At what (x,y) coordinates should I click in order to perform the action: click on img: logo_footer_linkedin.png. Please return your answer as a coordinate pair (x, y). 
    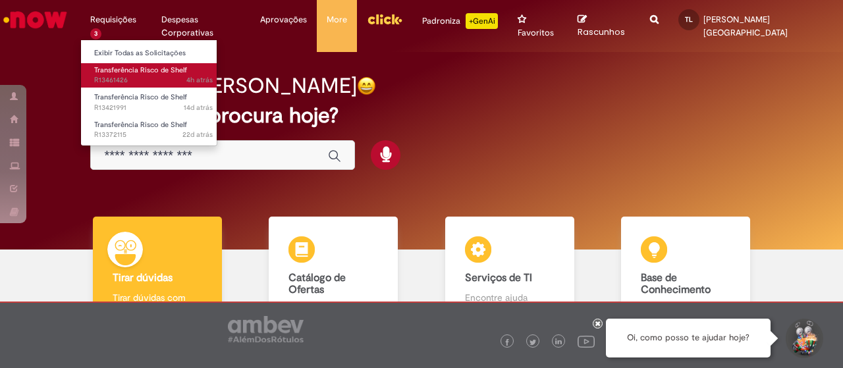
    Looking at the image, I should click on (558, 342).